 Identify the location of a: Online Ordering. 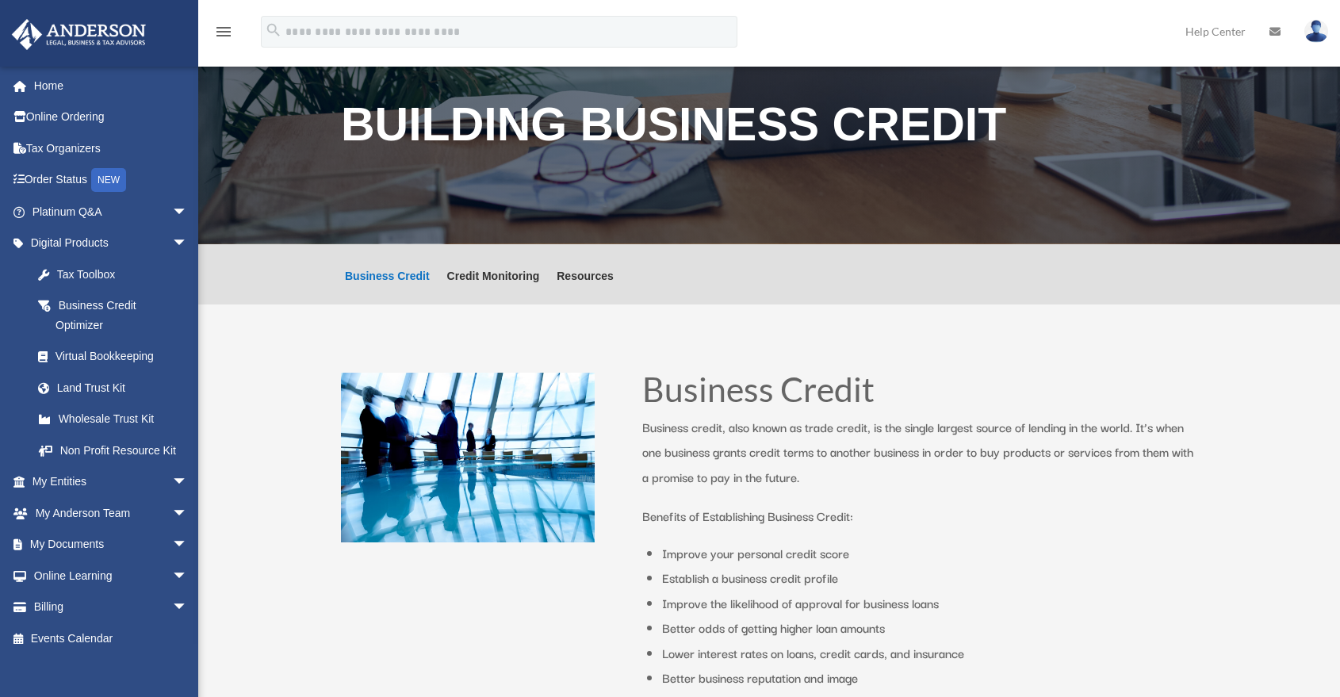
(111, 117).